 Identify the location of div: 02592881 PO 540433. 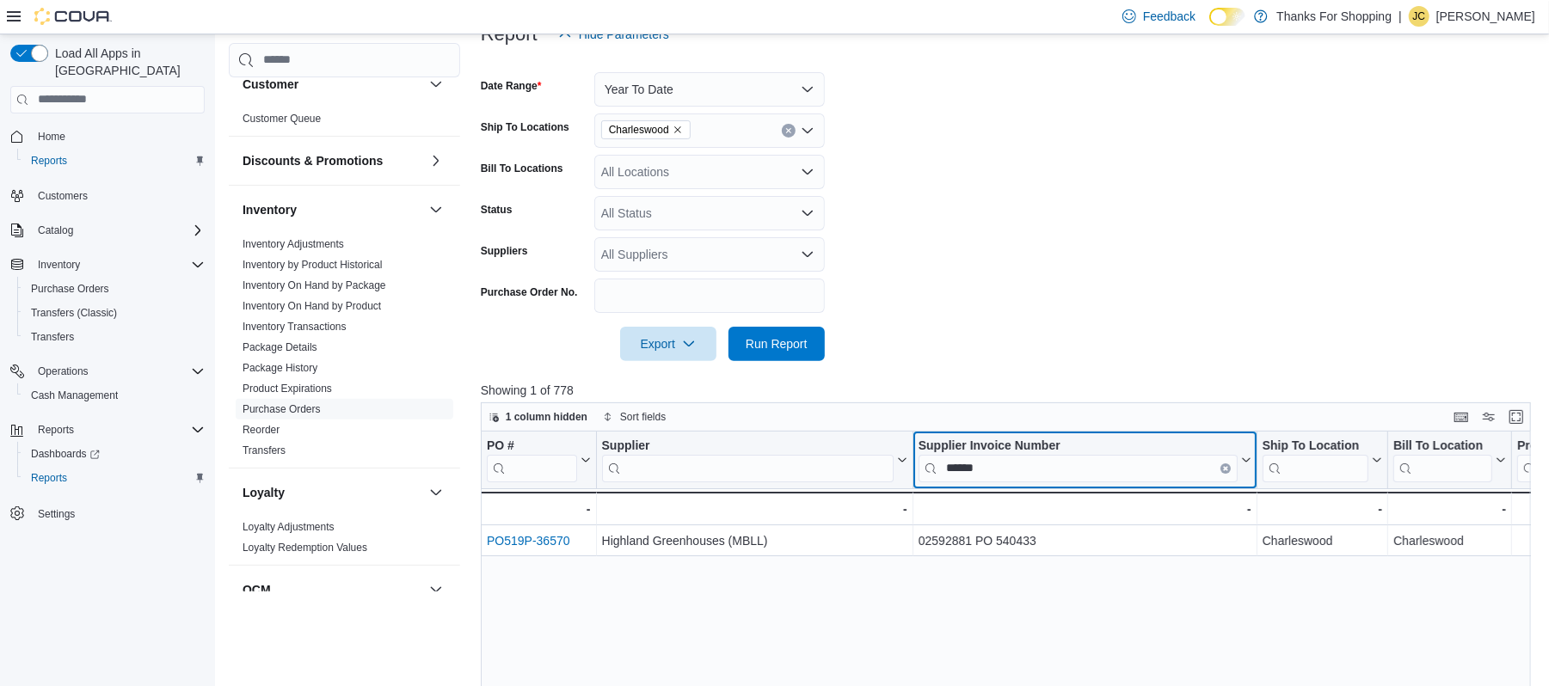
(1085, 541).